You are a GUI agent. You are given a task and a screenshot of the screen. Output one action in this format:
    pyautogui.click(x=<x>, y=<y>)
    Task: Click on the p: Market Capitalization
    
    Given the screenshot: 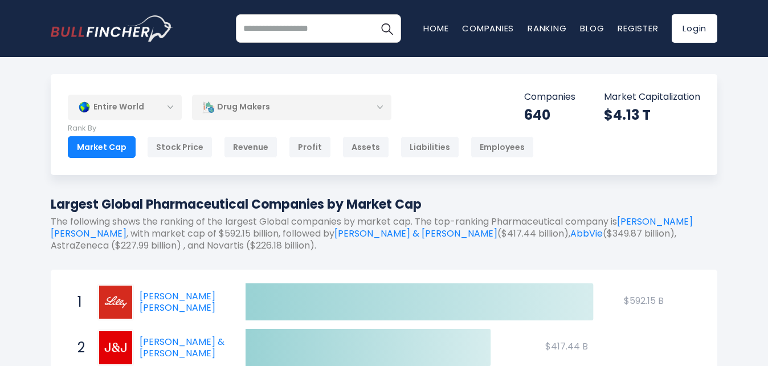 What is the action you would take?
    pyautogui.click(x=652, y=97)
    